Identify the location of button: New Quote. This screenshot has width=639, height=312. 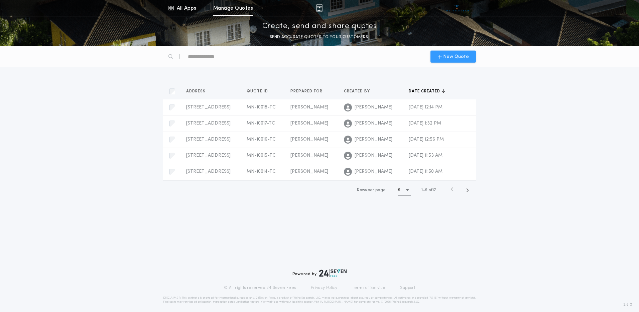
(453, 56).